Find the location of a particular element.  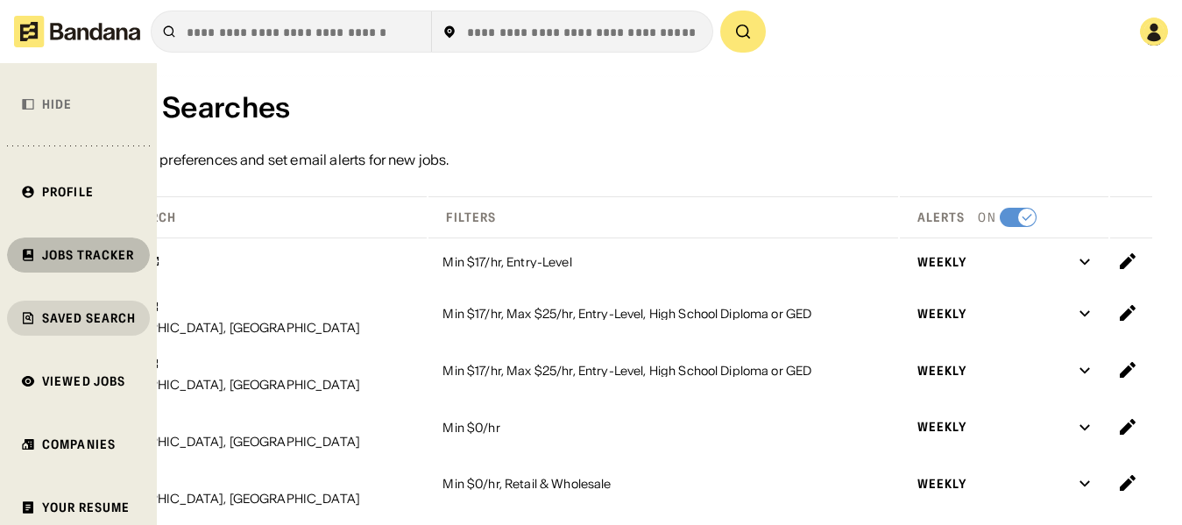

div: On is located at coordinates (987, 217).